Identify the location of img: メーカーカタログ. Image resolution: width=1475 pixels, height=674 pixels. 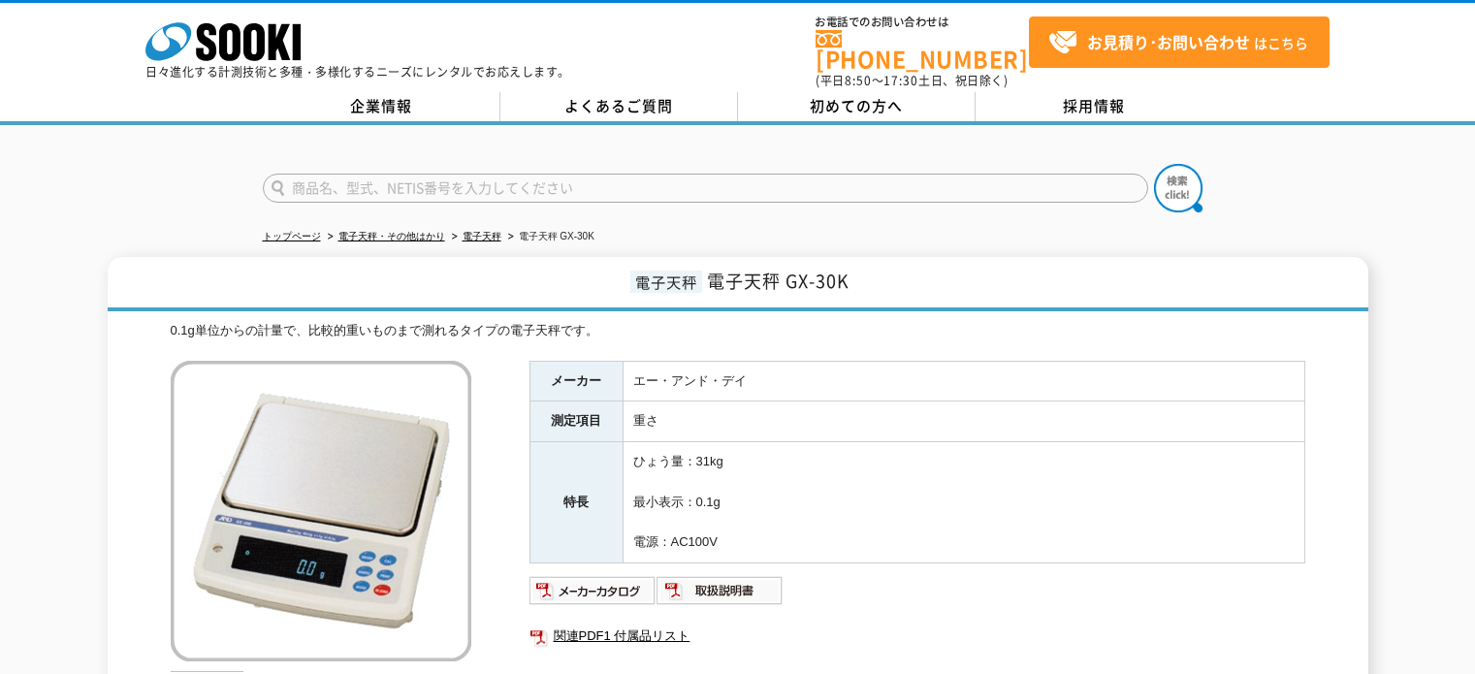
(593, 591).